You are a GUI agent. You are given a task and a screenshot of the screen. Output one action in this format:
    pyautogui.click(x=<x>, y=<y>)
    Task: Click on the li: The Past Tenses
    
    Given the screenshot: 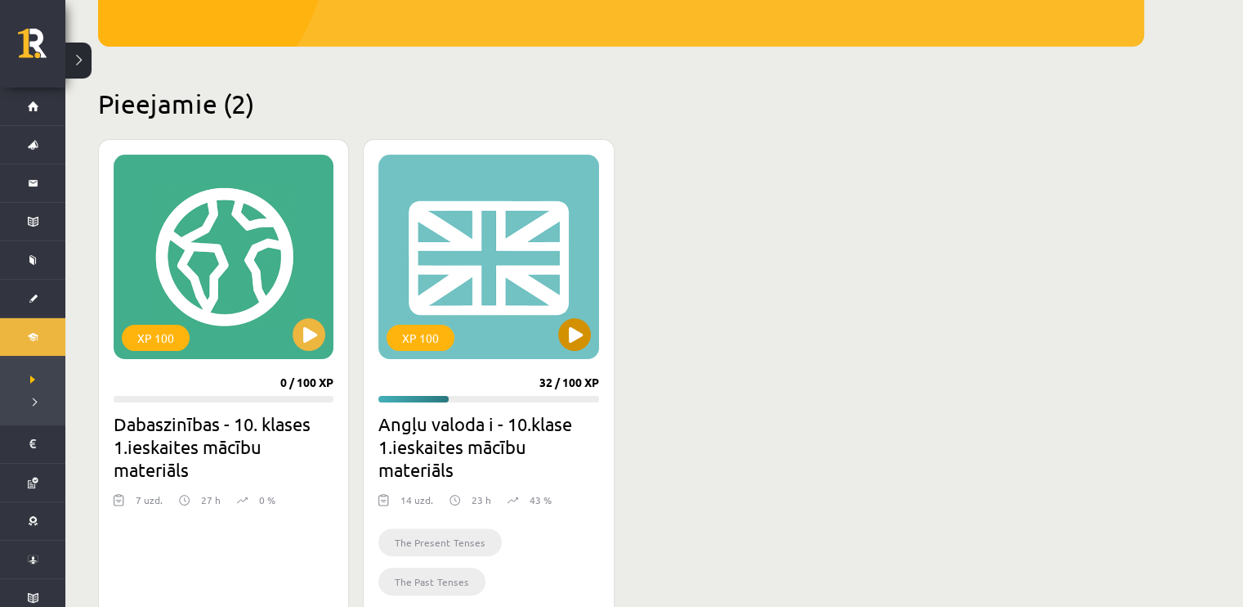 What is the action you would take?
    pyautogui.click(x=432, y=581)
    